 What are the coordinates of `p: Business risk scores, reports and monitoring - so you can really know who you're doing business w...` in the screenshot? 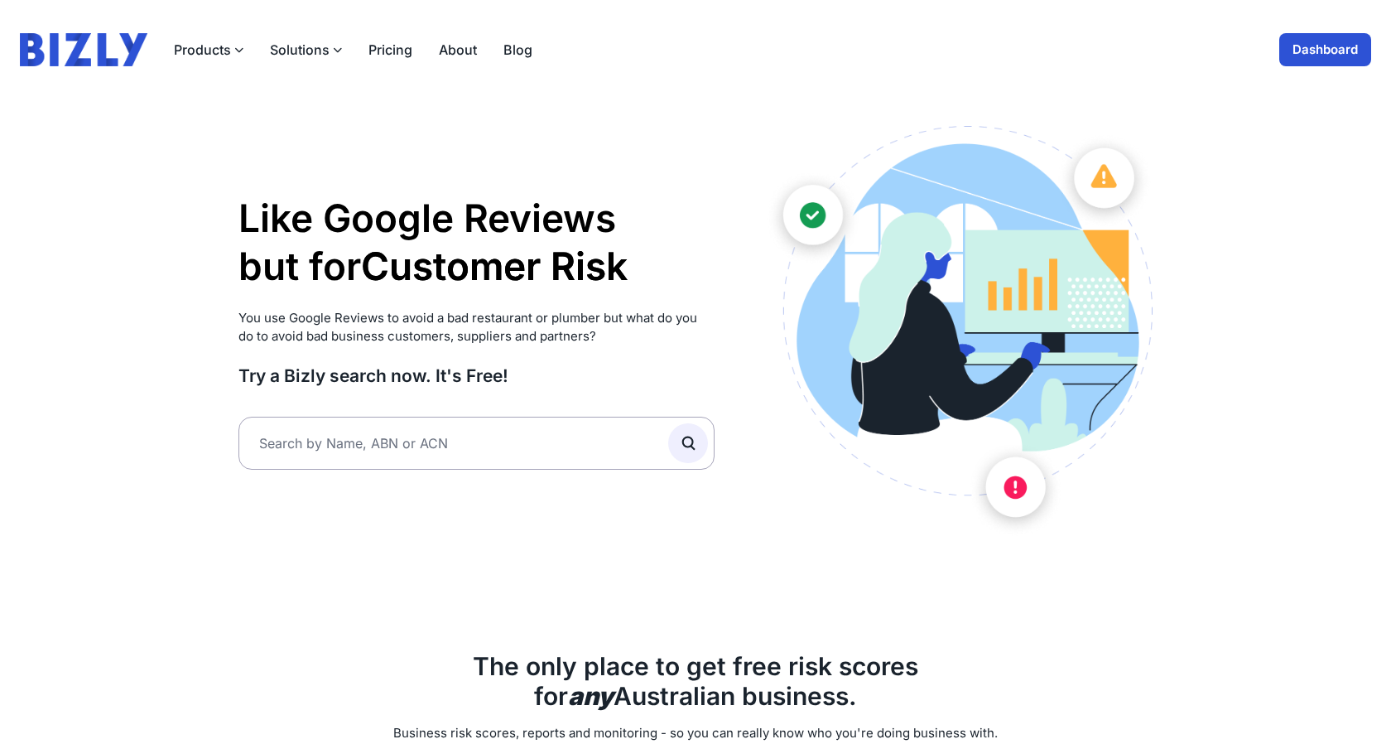 It's located at (696, 733).